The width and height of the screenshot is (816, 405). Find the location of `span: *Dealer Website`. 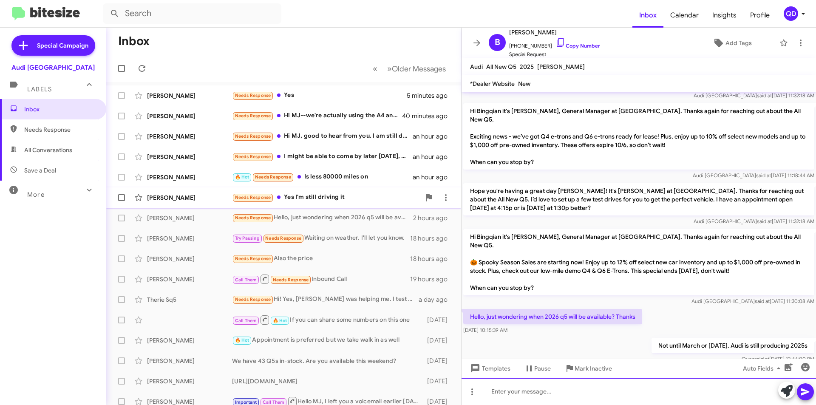

span: *Dealer Website is located at coordinates (492, 84).